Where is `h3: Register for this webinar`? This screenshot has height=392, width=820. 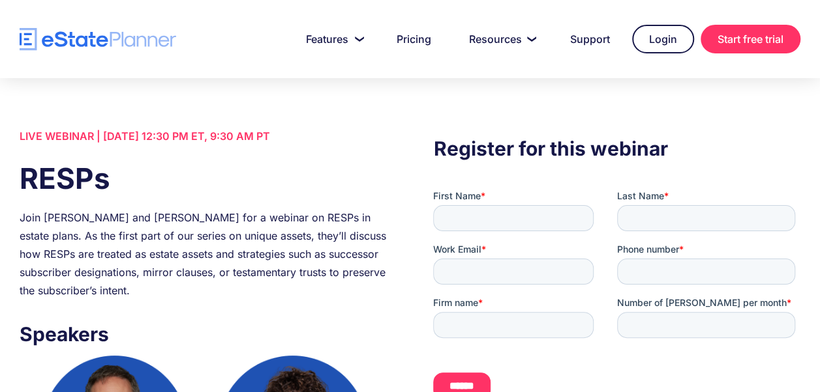
h3: Register for this webinar is located at coordinates (616, 149).